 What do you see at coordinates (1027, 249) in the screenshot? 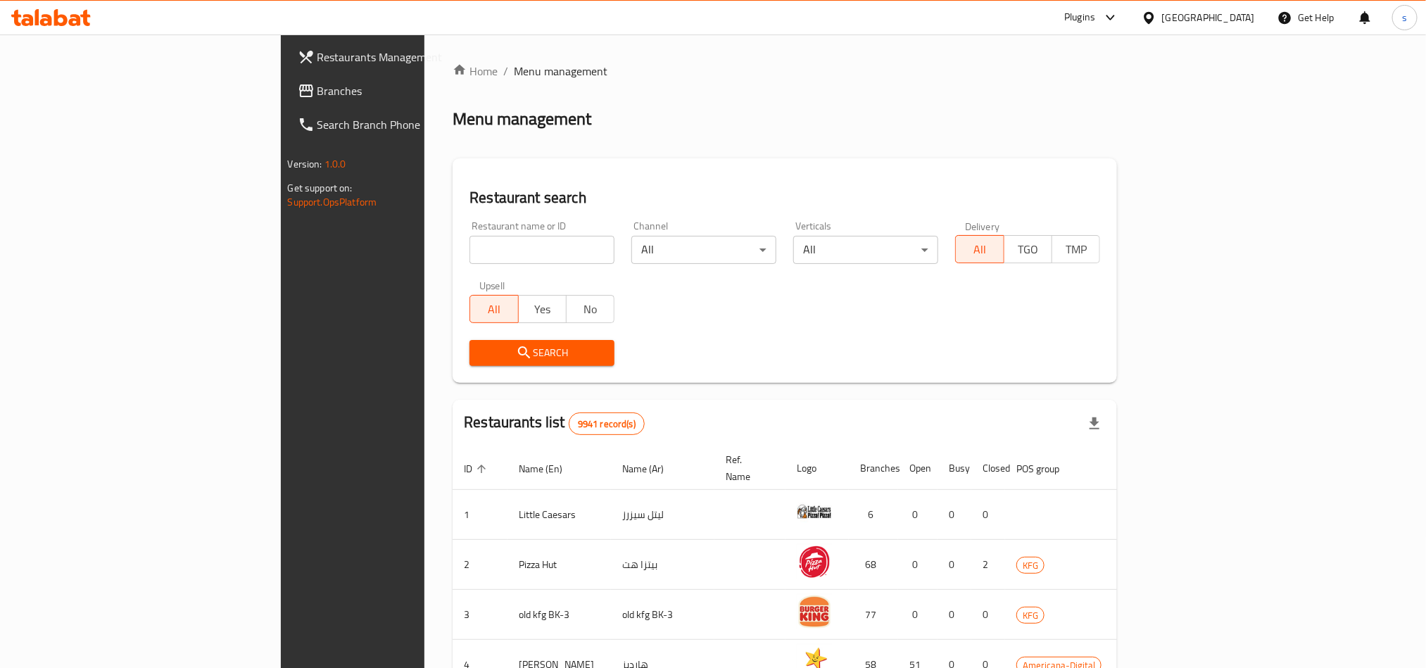
I see `button: TGO` at bounding box center [1027, 249].